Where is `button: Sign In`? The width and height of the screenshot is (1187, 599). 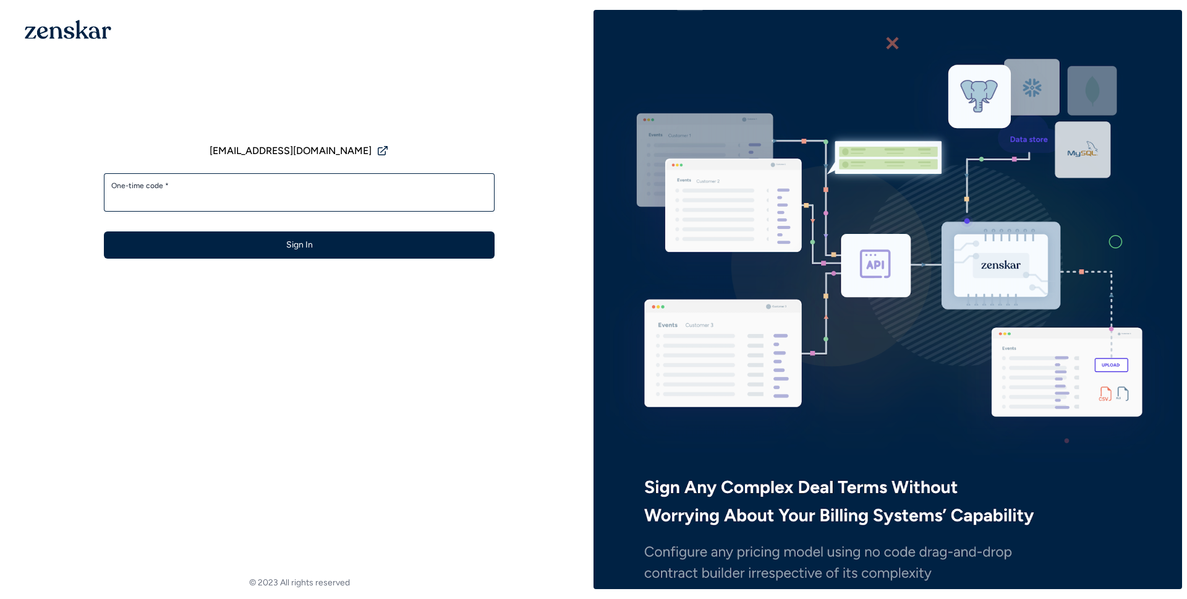 button: Sign In is located at coordinates (299, 245).